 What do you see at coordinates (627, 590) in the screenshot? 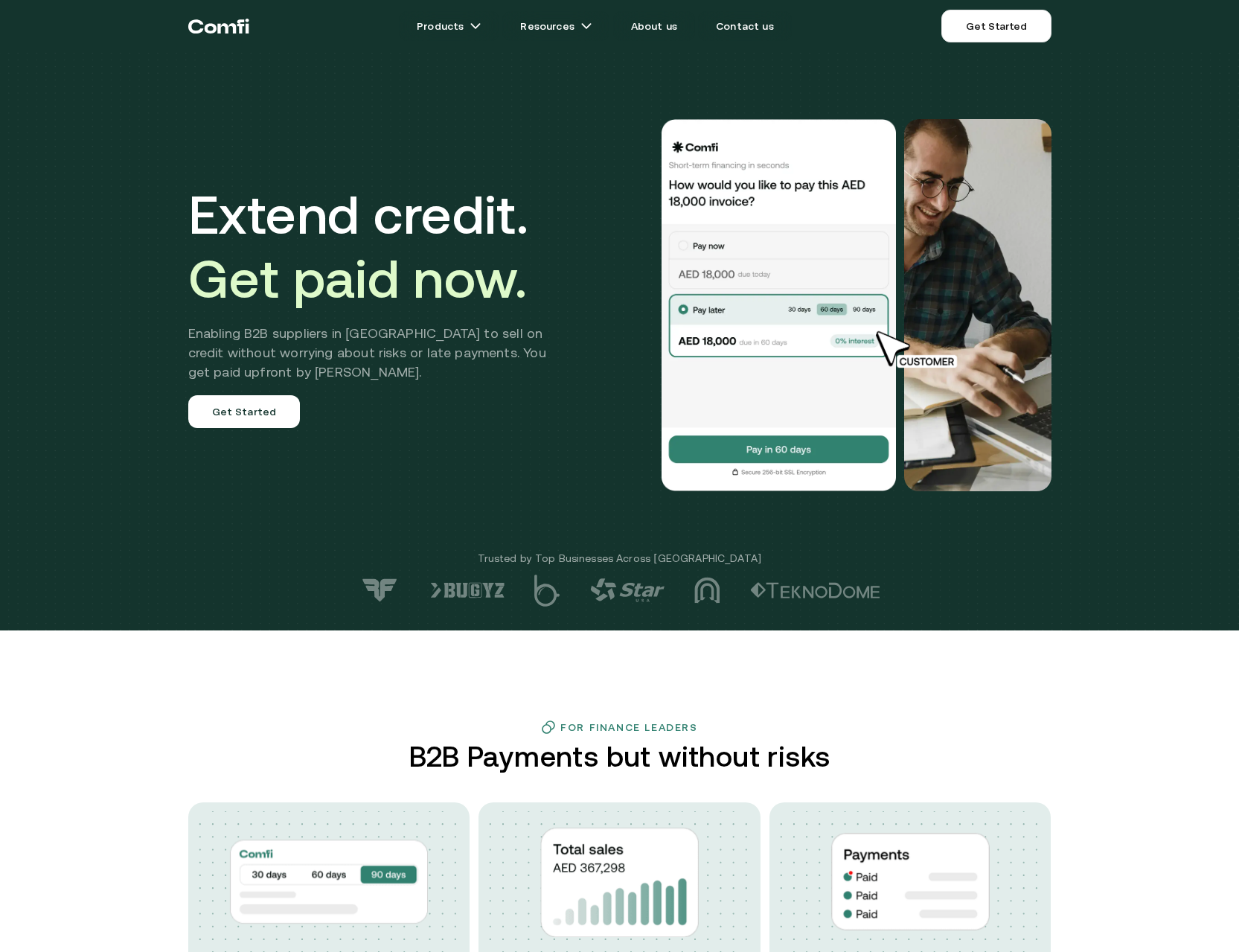
I see `img: logo-4` at bounding box center [627, 590].